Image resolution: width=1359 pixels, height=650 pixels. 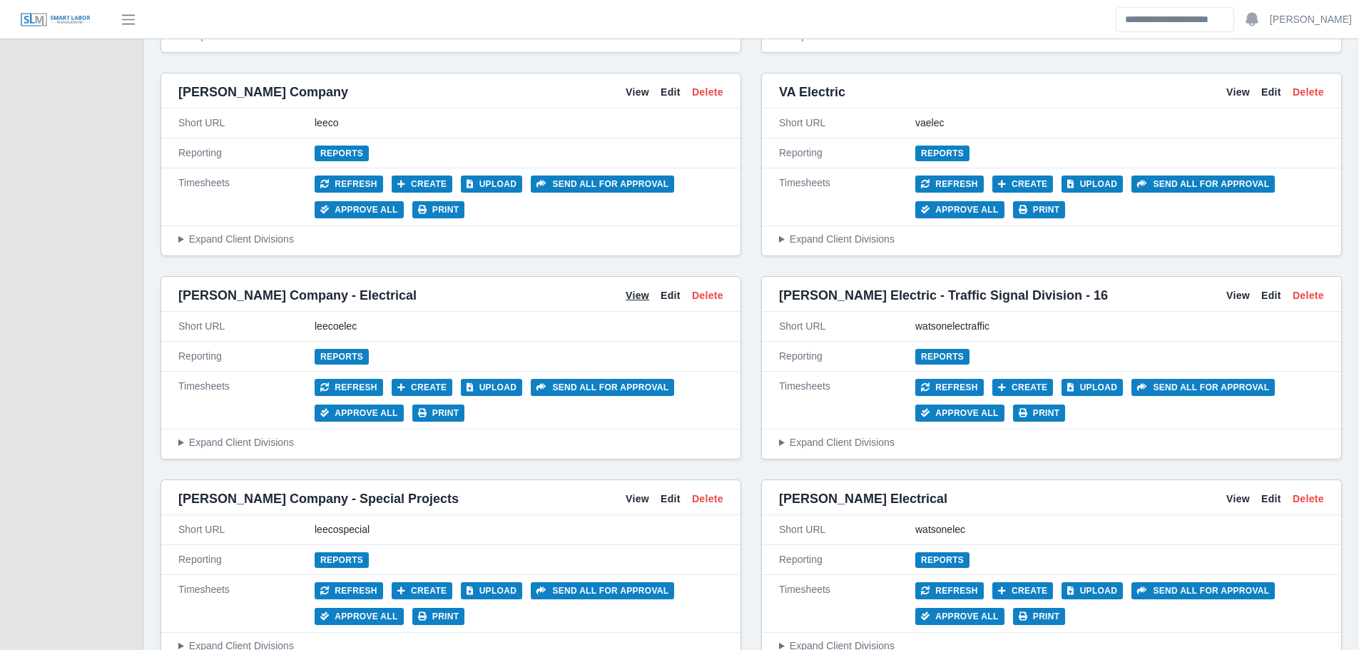 What do you see at coordinates (518, 529) in the screenshot?
I see `div: leecospecial` at bounding box center [518, 529].